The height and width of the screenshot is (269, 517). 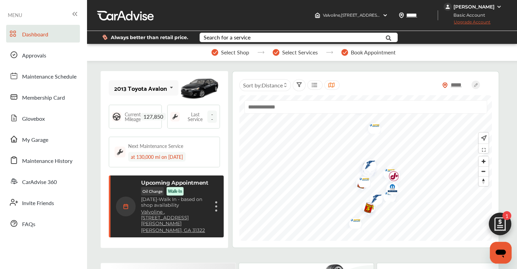 What do you see at coordinates (438, 15) in the screenshot?
I see `img: header-divider.bc55588e.svg` at bounding box center [438, 15].